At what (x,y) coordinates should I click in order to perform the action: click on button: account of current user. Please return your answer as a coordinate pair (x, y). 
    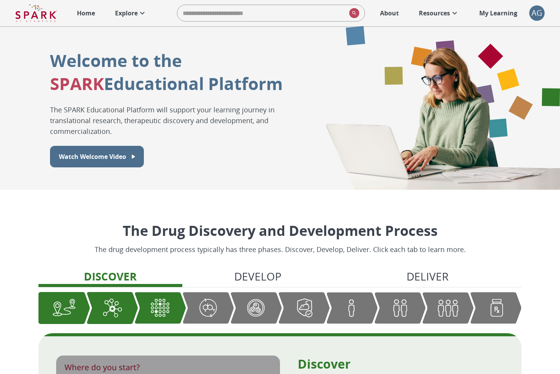
    Looking at the image, I should click on (537, 13).